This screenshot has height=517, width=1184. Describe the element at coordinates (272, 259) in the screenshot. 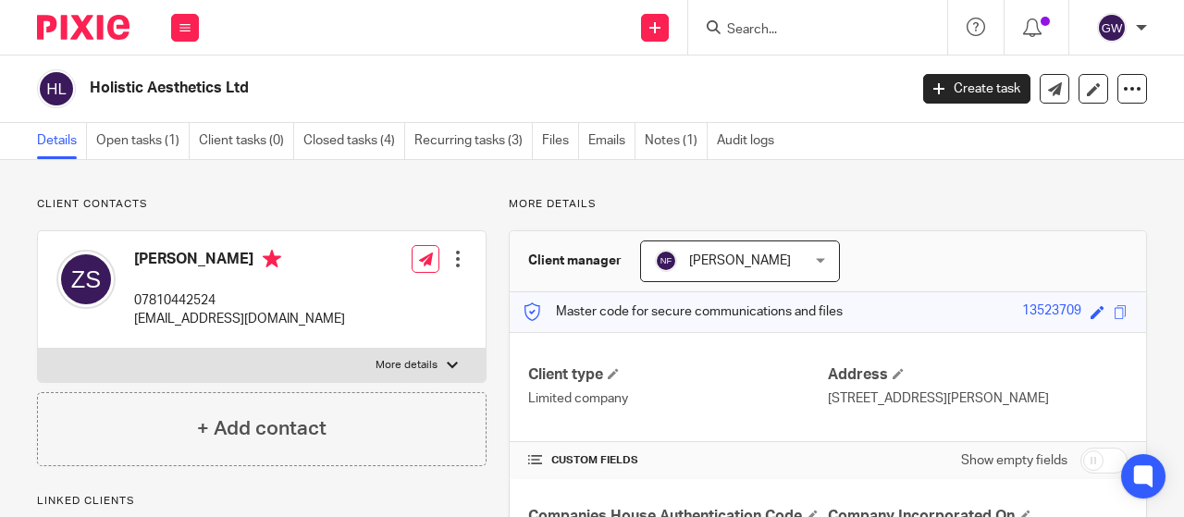

I see `i: Primary` at that location.